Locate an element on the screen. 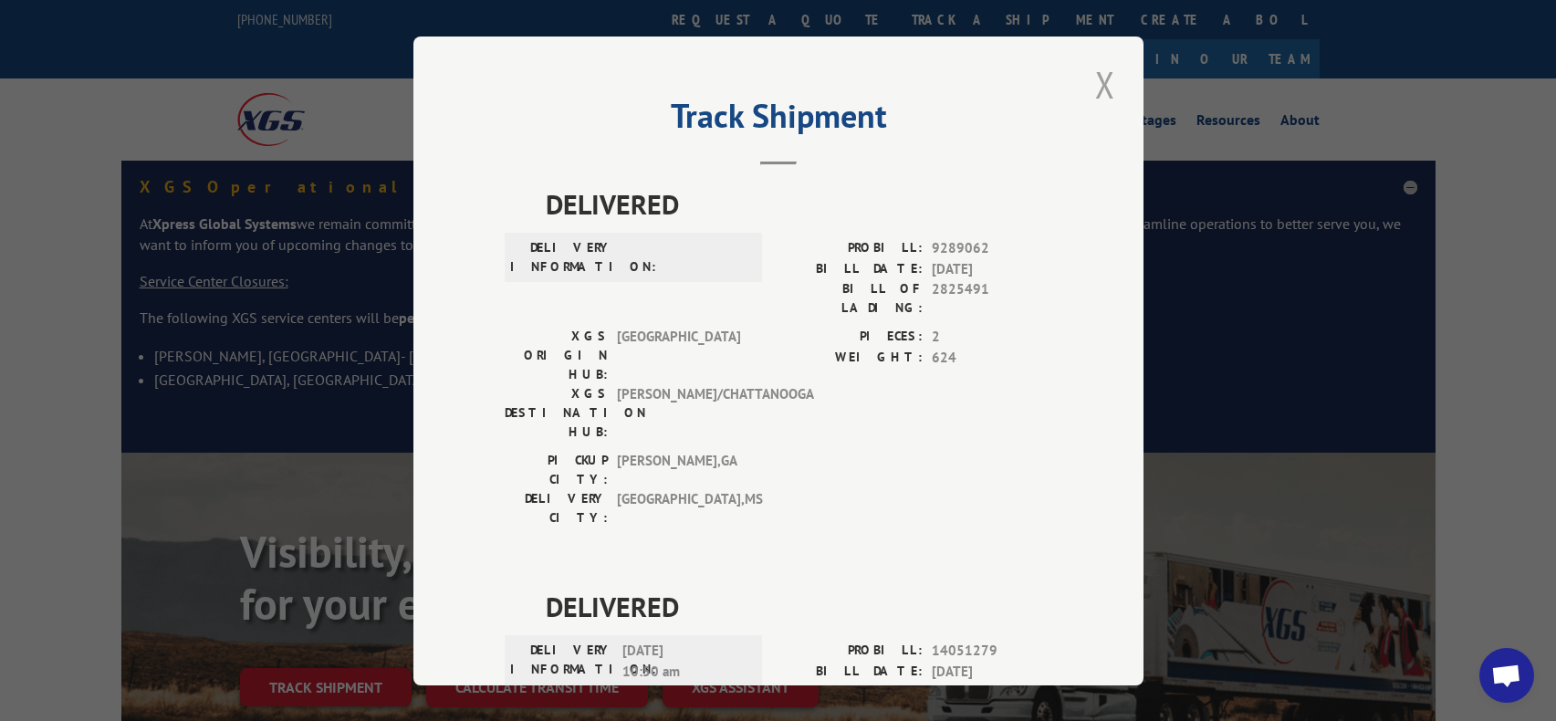 The width and height of the screenshot is (1556, 721). span: 9289062 is located at coordinates (992, 248).